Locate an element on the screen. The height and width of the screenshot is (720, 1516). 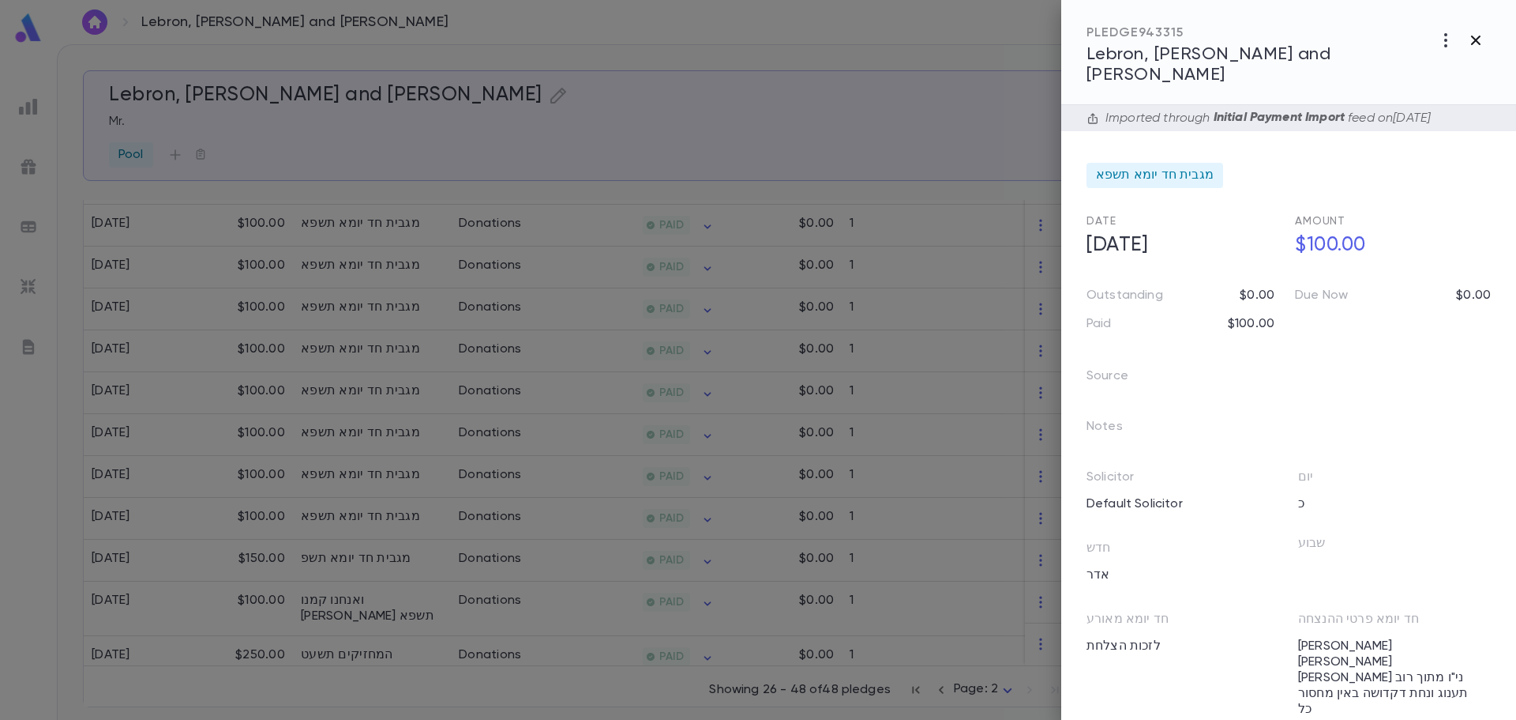
p: חד יומא מאורע is located at coordinates (1128, 622).